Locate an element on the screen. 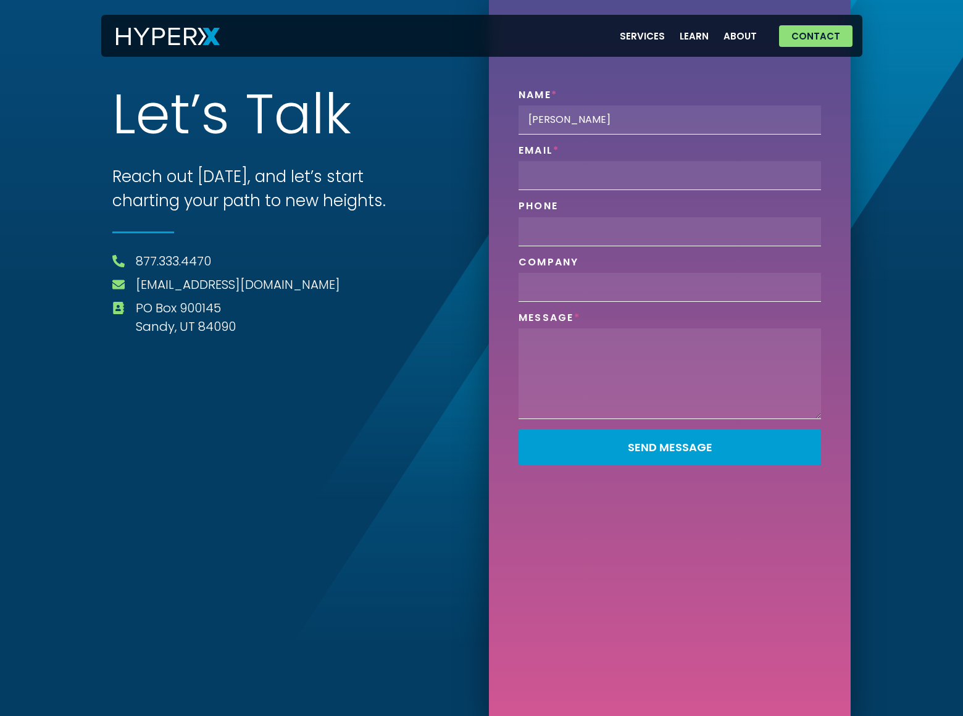  span: k is located at coordinates (338, 118).